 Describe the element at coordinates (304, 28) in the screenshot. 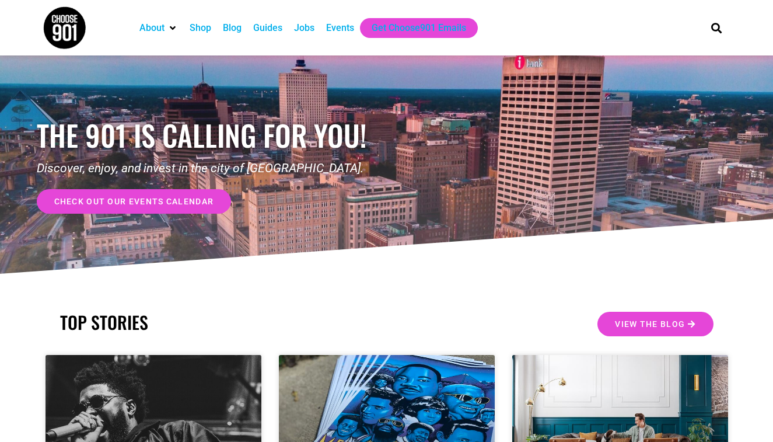

I see `div: Jobs` at that location.